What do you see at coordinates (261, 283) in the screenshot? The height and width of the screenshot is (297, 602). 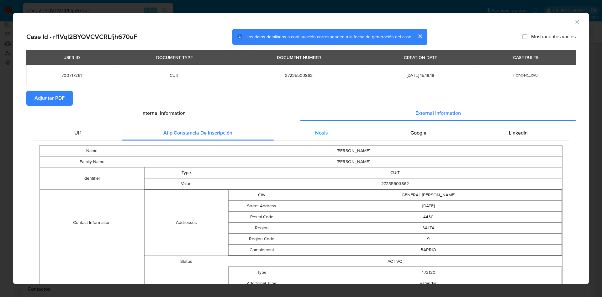 I see `td: Additional Type` at bounding box center [261, 283].